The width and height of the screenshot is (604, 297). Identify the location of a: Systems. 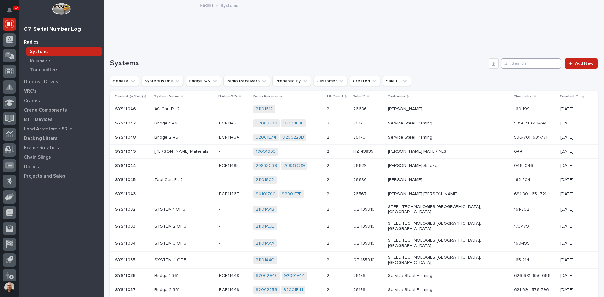
(64, 52).